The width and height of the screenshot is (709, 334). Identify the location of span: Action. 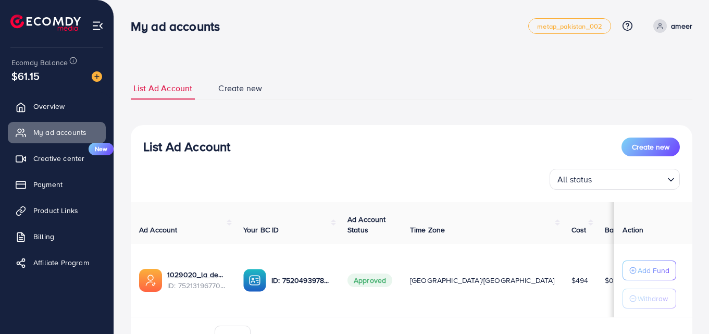
(633, 230).